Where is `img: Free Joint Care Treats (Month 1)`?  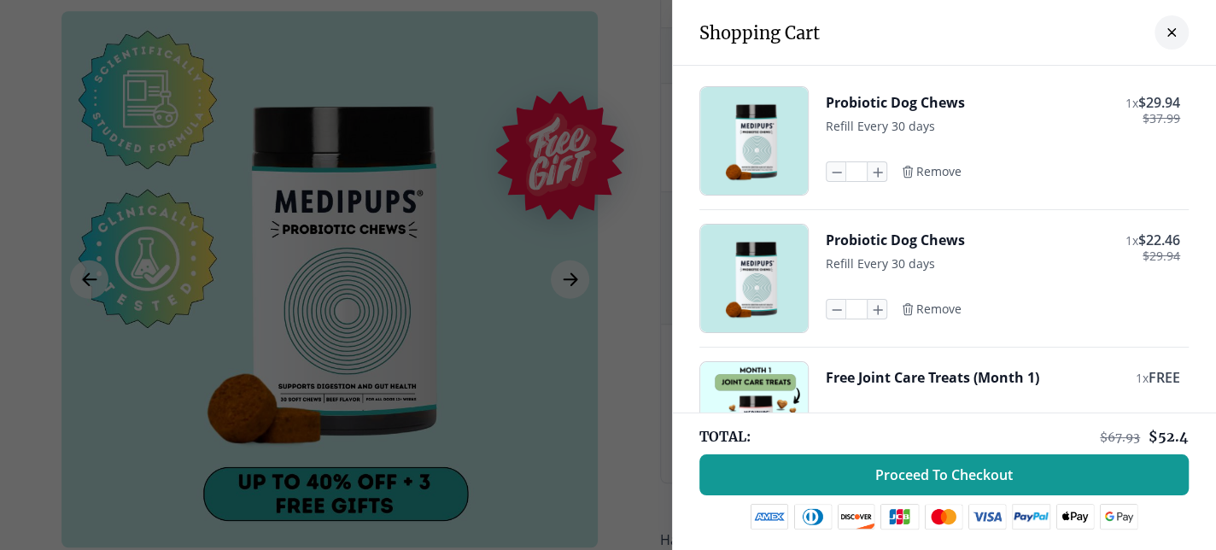
img: Free Joint Care Treats (Month 1) is located at coordinates (754, 416).